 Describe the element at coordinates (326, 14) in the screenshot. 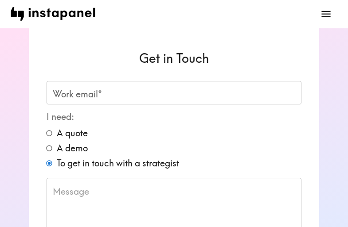

I see `button: open menu` at that location.